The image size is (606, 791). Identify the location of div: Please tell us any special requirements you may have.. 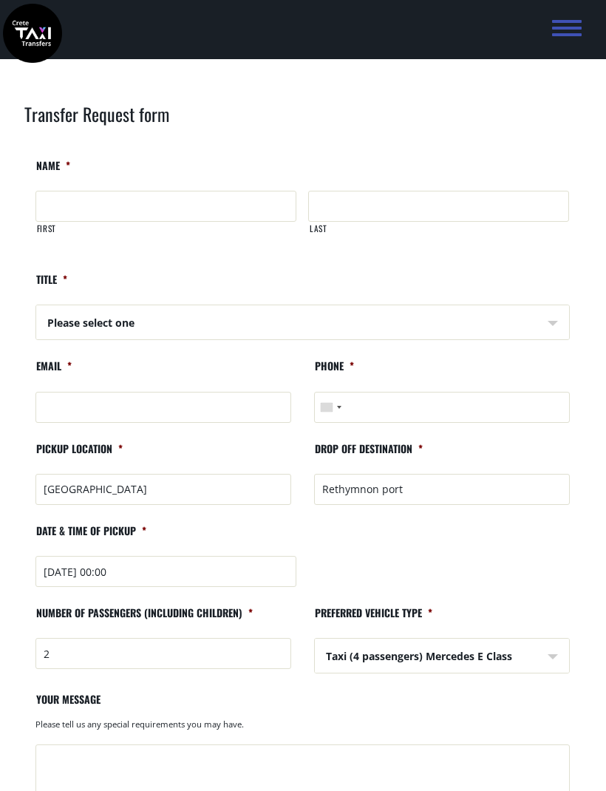
(302, 728).